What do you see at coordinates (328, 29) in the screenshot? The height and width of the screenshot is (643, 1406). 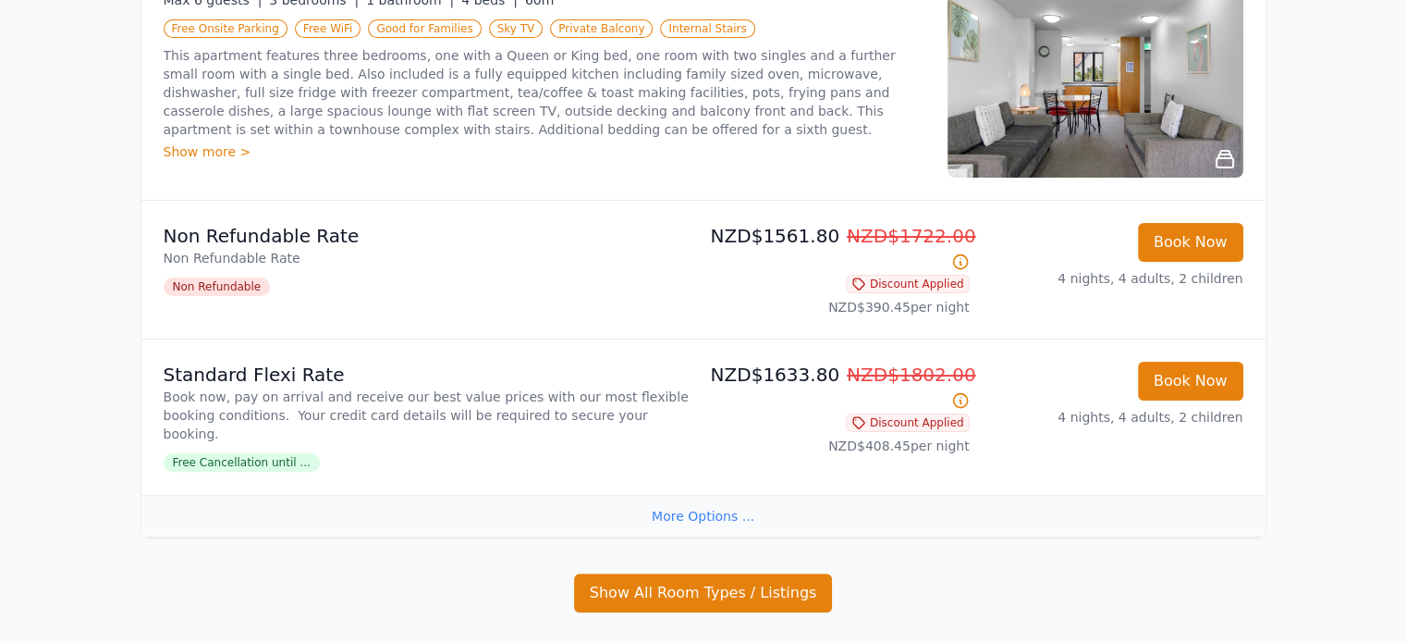 I see `span: Free WiFi` at bounding box center [328, 29].